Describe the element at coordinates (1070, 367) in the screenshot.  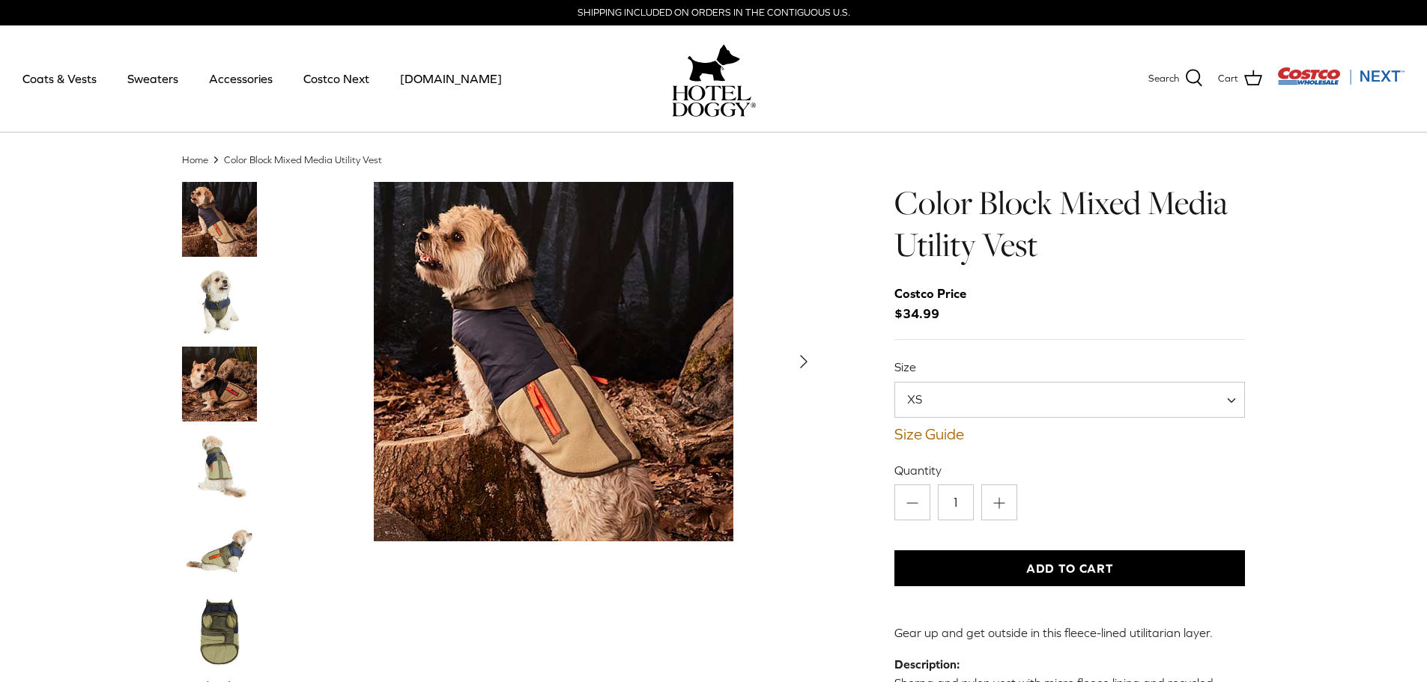
I see `label: Size` at that location.